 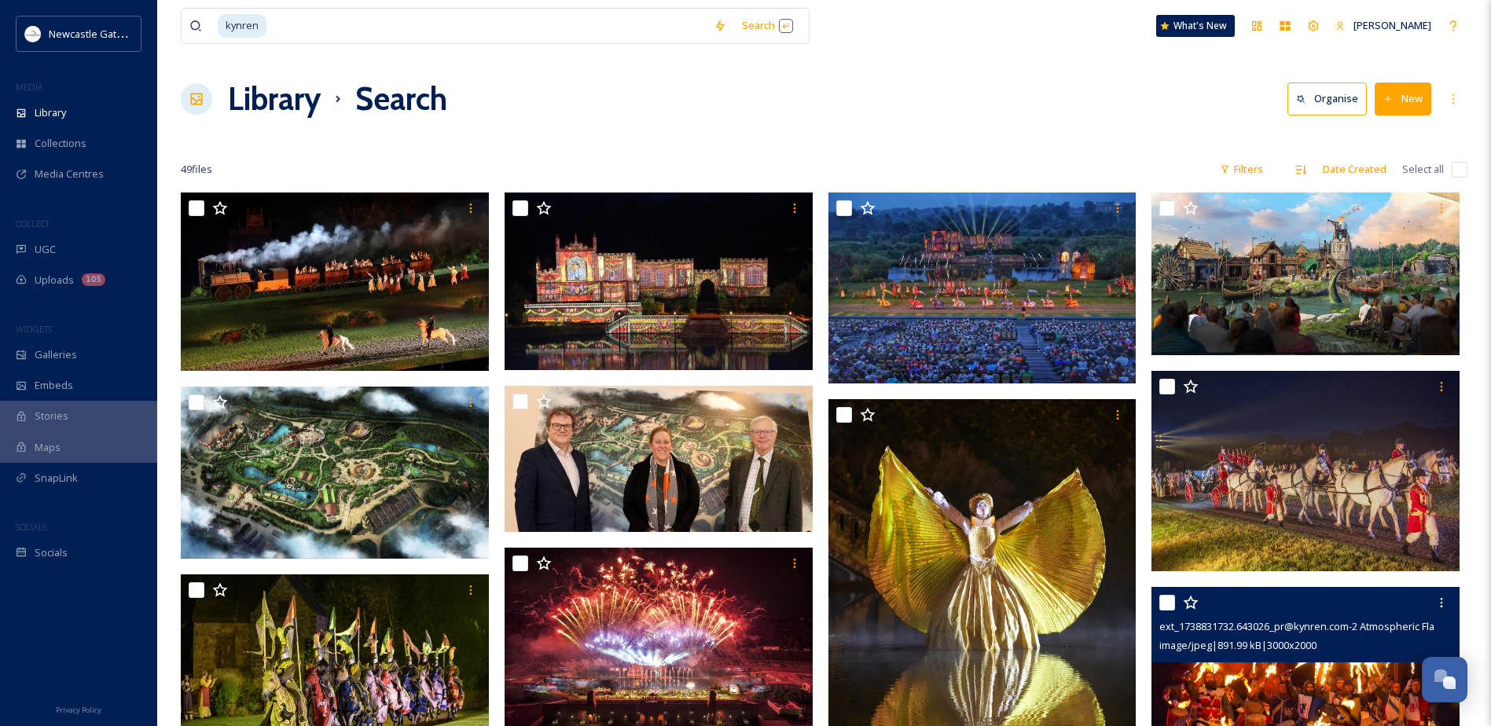 I want to click on span: Newcastle Gateshead Initiative, so click(x=121, y=33).